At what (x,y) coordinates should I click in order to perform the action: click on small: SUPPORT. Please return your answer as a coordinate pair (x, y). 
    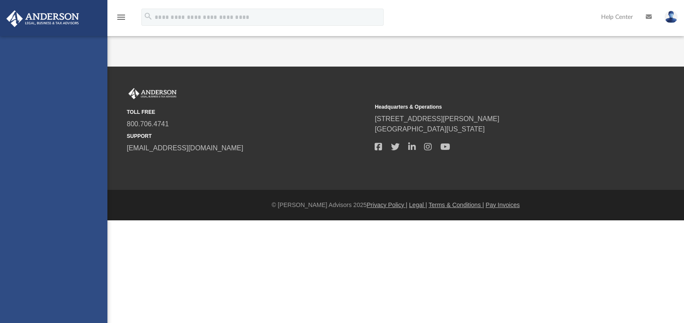
    Looking at the image, I should click on (247, 136).